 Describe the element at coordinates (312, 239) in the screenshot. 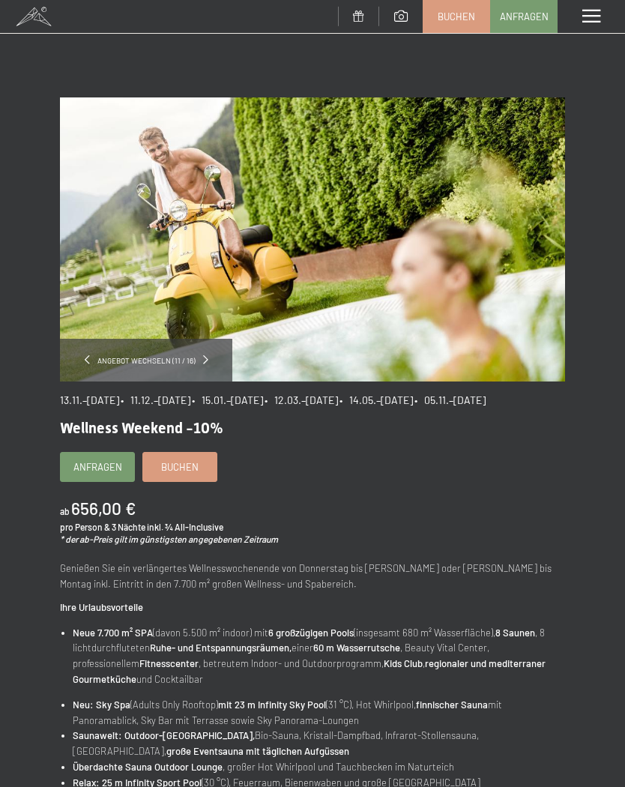

I see `img: Wellness Weekend -10%` at that location.